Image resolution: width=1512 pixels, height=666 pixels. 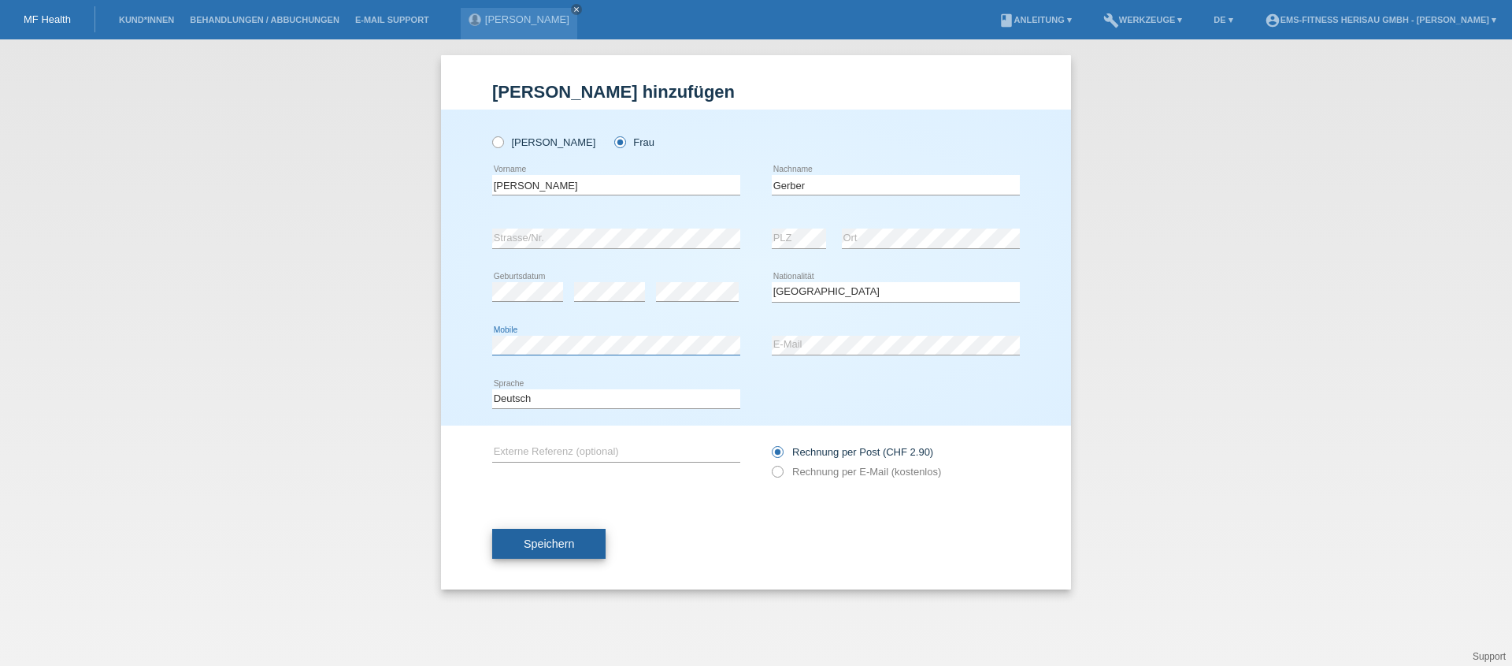 What do you see at coordinates (634, 142) in the screenshot?
I see `label: Frau` at bounding box center [634, 142].